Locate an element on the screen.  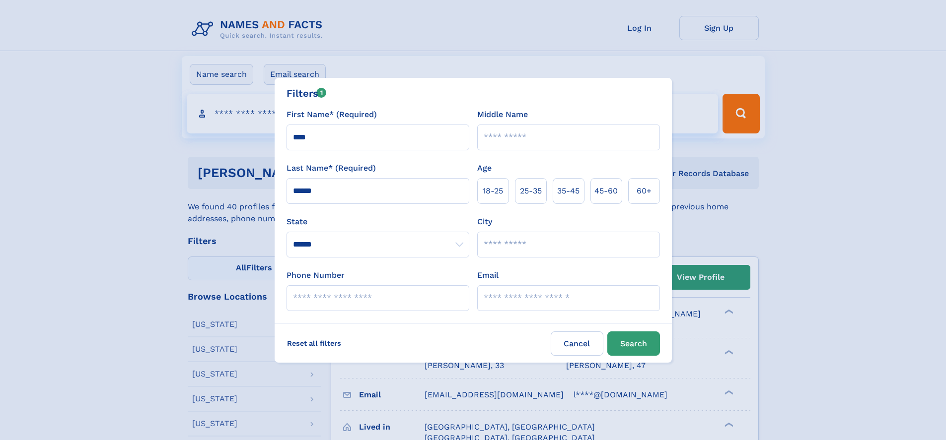
label: First Name* (Required) is located at coordinates (332, 115).